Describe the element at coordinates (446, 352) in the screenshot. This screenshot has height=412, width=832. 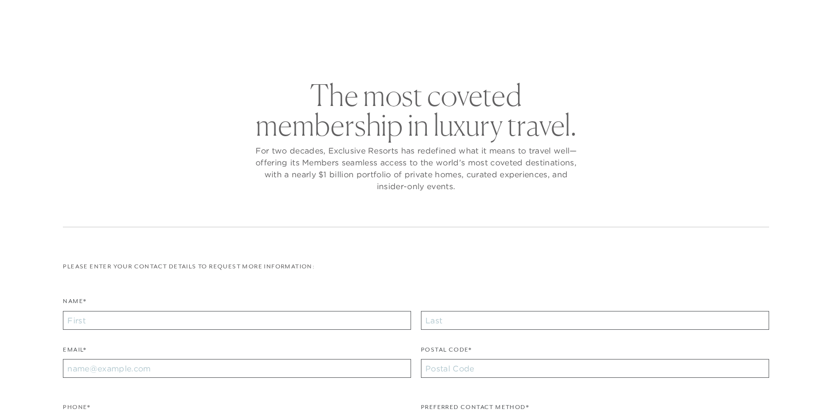
I see `label: Postal Code*` at that location.